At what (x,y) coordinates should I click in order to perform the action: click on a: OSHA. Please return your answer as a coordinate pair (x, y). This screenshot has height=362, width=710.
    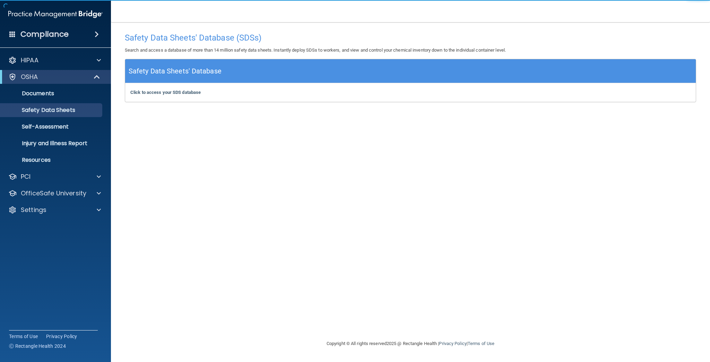
    Looking at the image, I should click on (54, 77).